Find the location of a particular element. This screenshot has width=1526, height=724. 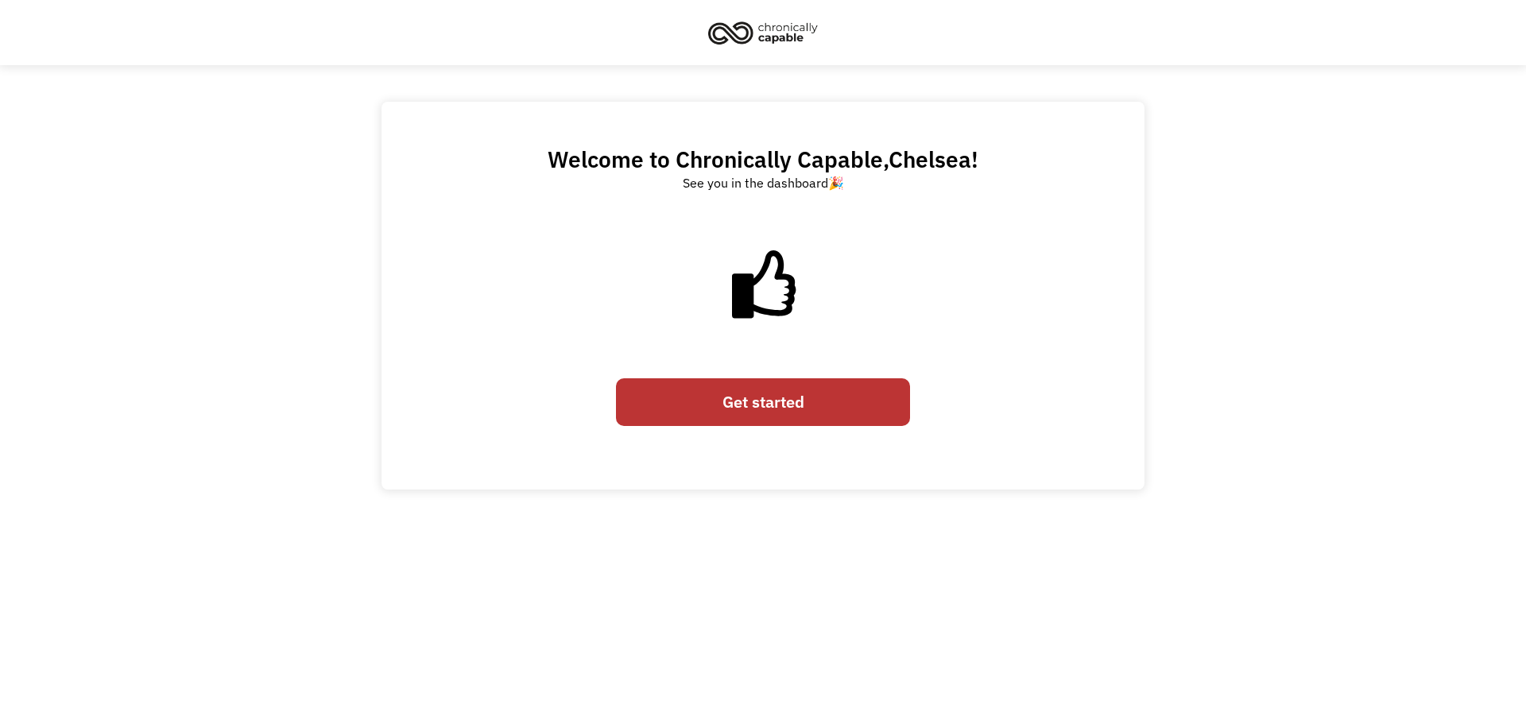

form: Email Form is located at coordinates (763, 402).